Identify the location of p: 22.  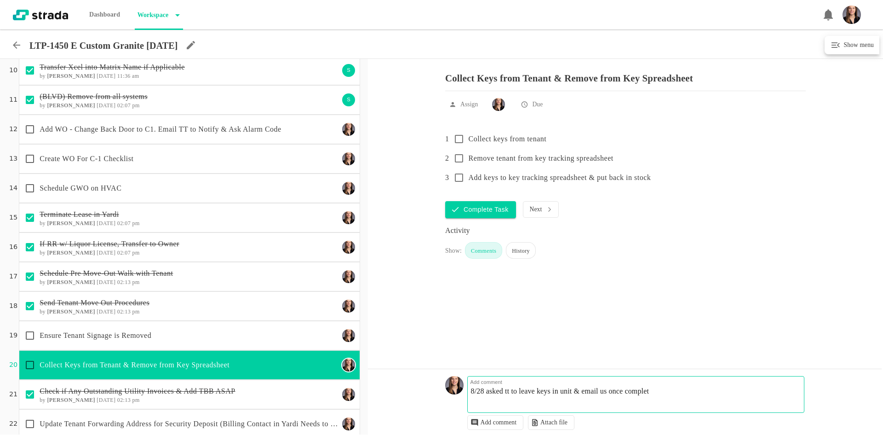
(13, 424).